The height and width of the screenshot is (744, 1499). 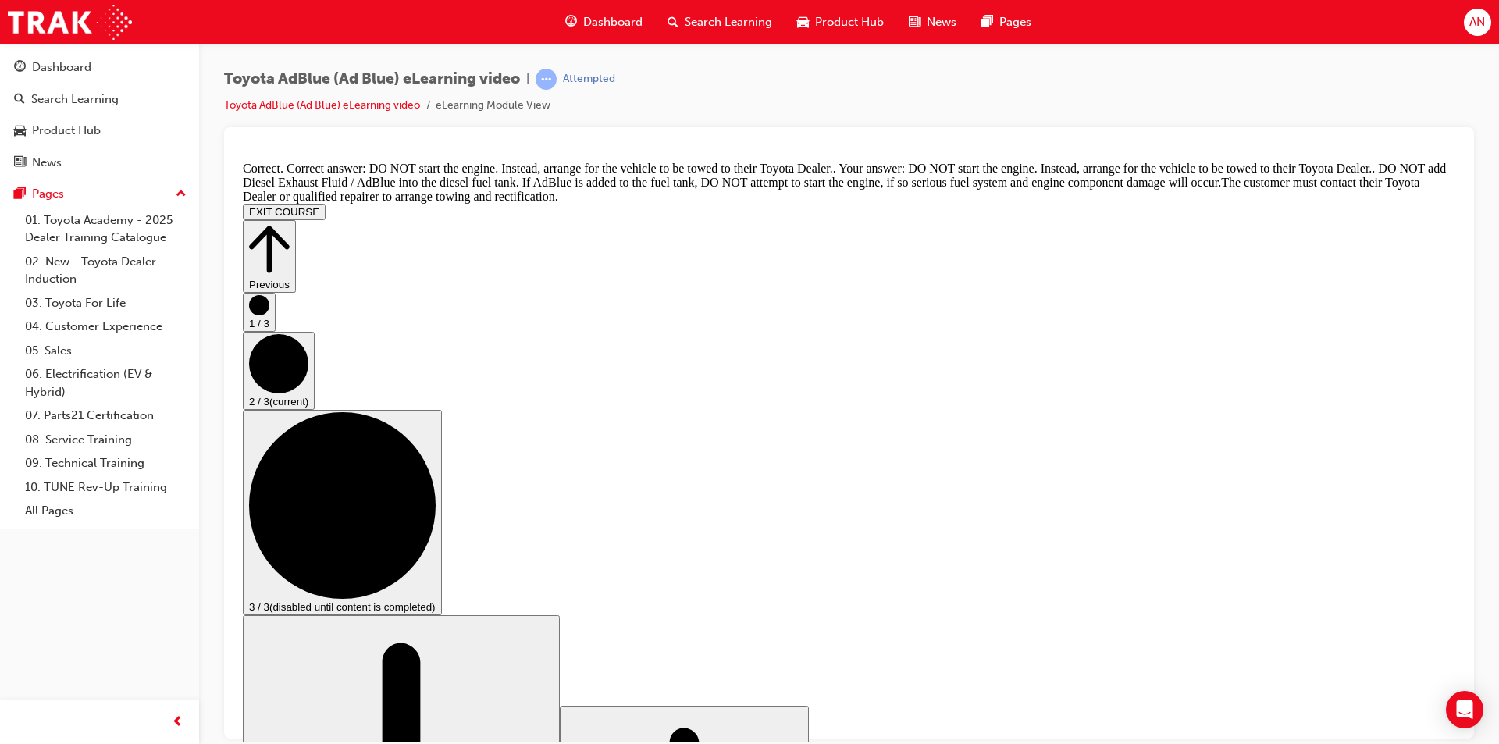 What do you see at coordinates (105, 463) in the screenshot?
I see `a: 09. Technical Training` at bounding box center [105, 463].